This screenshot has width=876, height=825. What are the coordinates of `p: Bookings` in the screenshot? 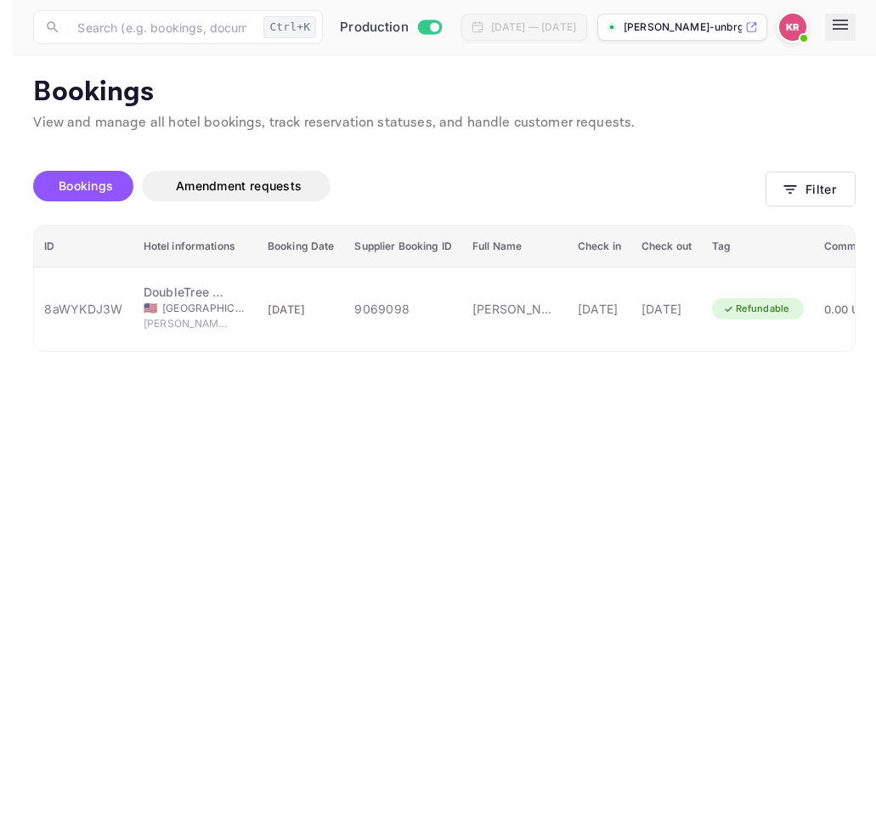 It's located at (445, 93).